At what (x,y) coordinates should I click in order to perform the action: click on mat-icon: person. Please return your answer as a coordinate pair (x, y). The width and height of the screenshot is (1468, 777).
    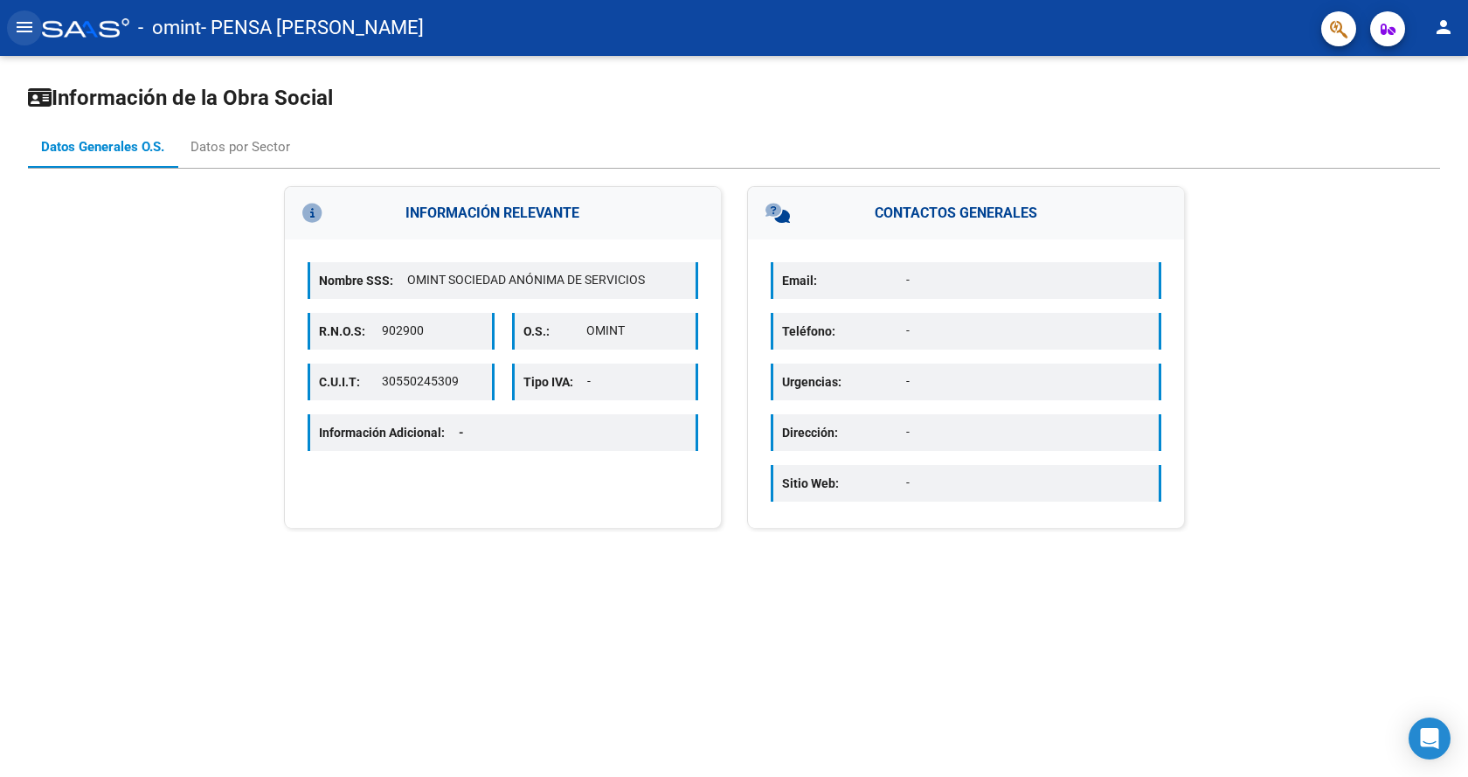
    Looking at the image, I should click on (1443, 27).